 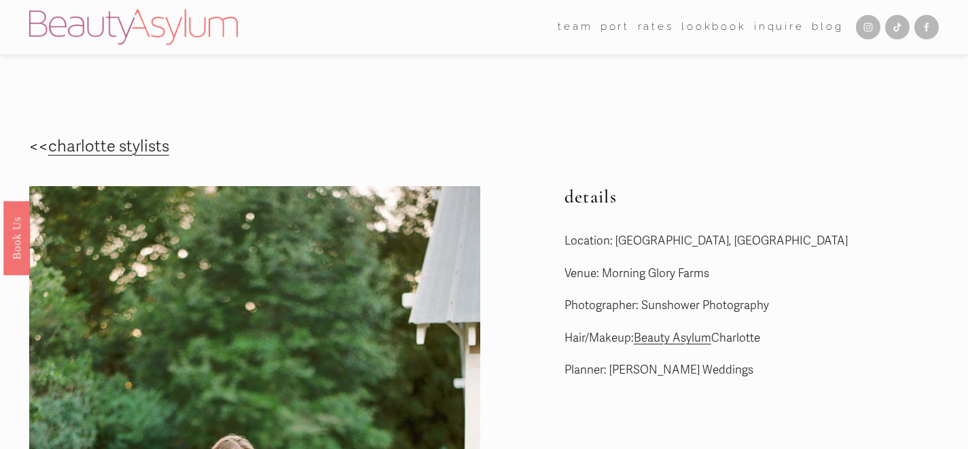 What do you see at coordinates (16, 237) in the screenshot?
I see `a: Book Us` at bounding box center [16, 237].